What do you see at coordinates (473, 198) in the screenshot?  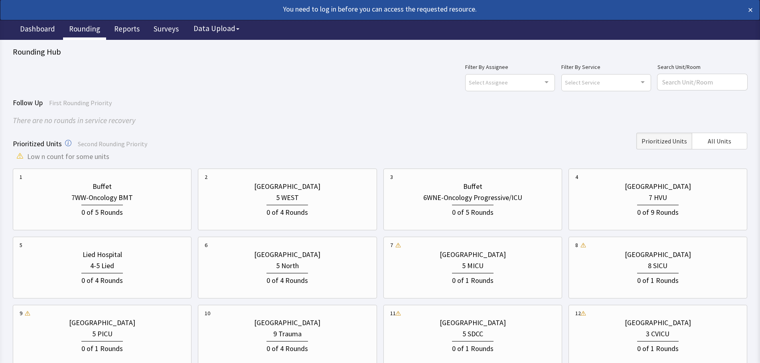 I see `div: 6WNE-Oncology Progressive/ICU` at bounding box center [473, 198].